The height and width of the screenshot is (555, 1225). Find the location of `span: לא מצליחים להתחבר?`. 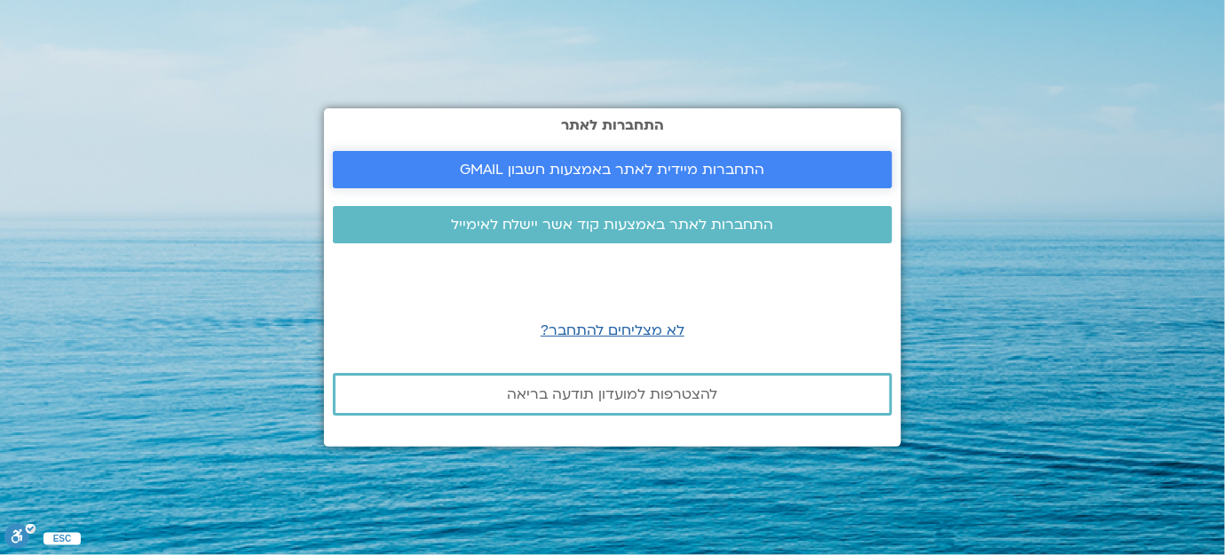

span: לא מצליחים להתחבר? is located at coordinates (612, 330).